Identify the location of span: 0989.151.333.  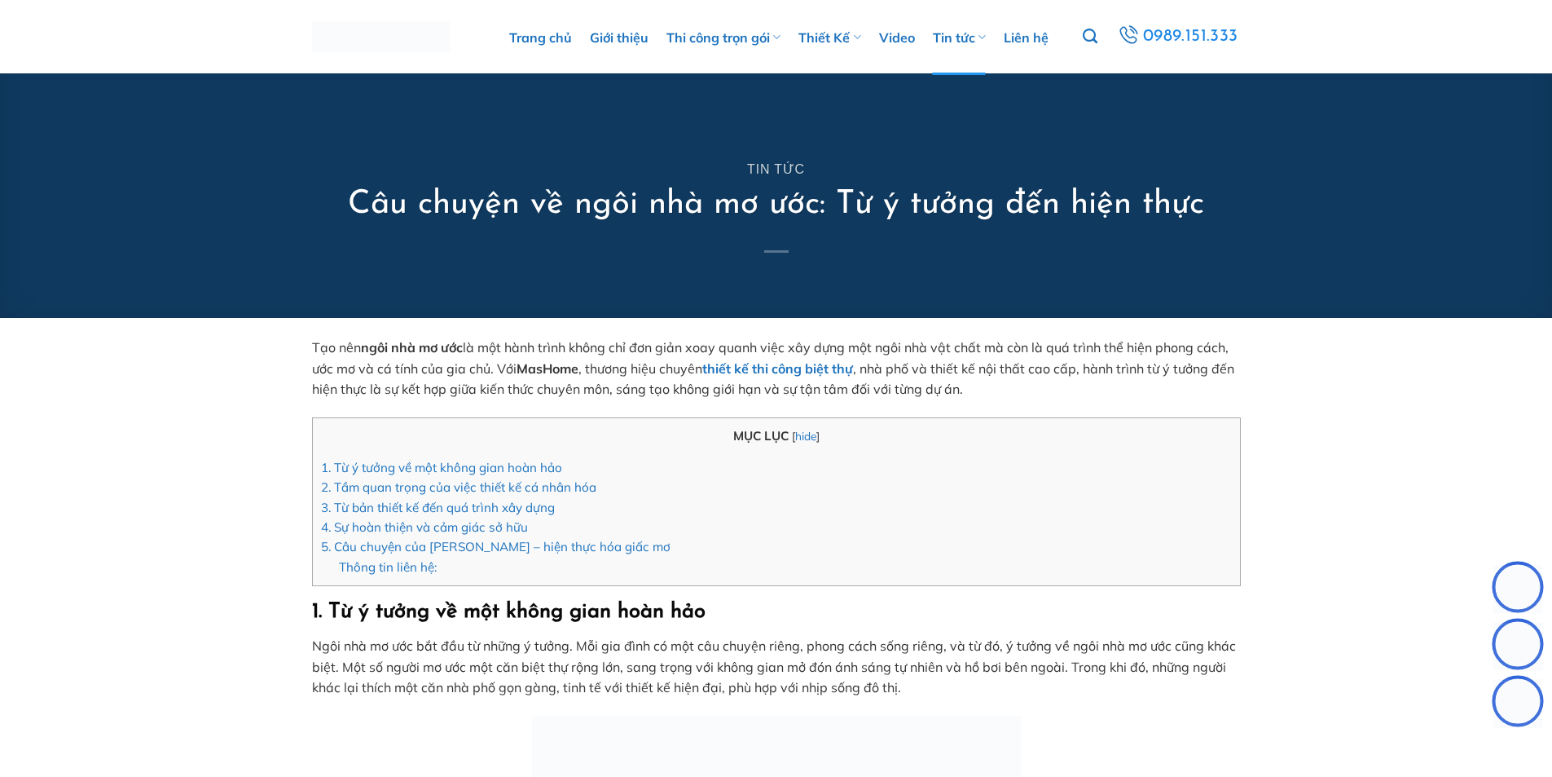
(1191, 37).